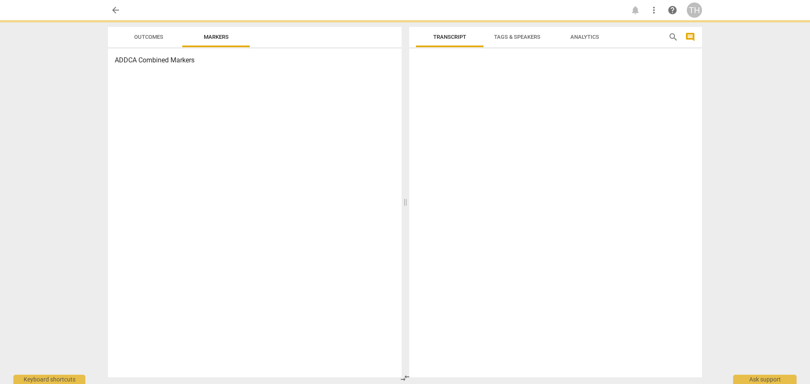  I want to click on span: Tags & Speakers, so click(517, 37).